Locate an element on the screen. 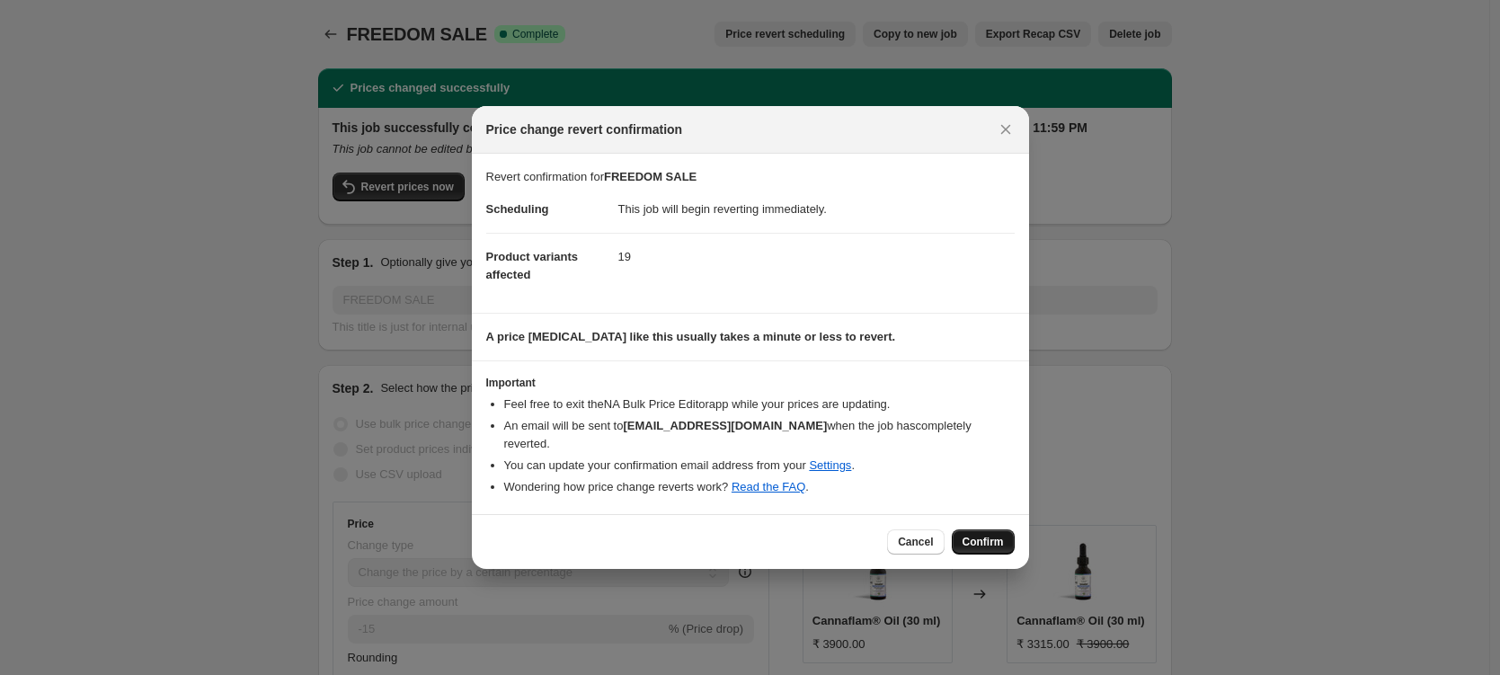  dd: This job will begin reverting immediately. is located at coordinates (816, 209).